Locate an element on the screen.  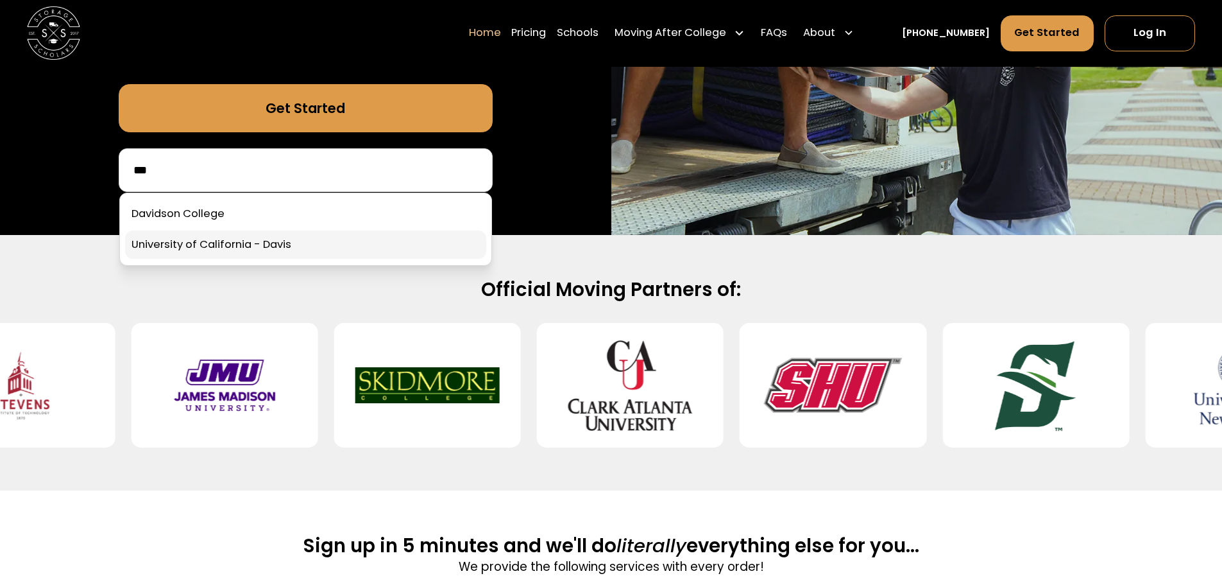
a: Log In is located at coordinates (1150, 33).